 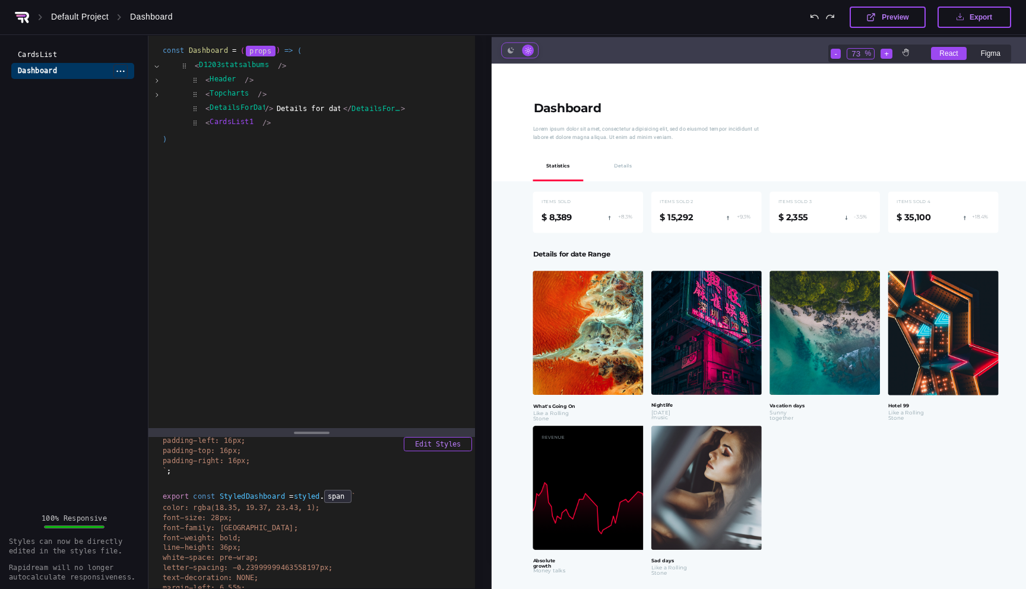 I want to click on span: Rapidream will no longer autocalculate responsiveness., so click(x=74, y=573).